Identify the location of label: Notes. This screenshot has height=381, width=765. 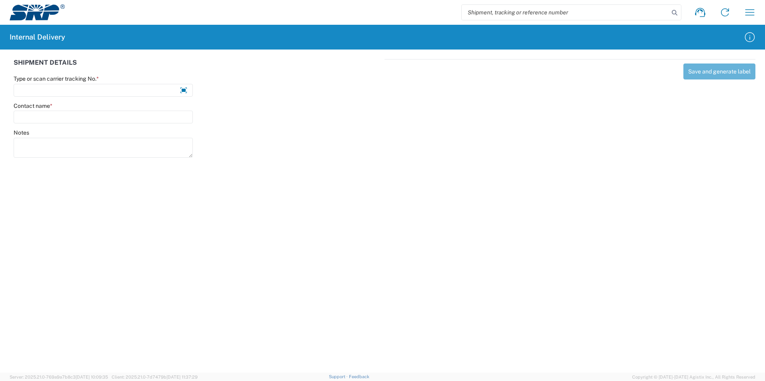
(21, 133).